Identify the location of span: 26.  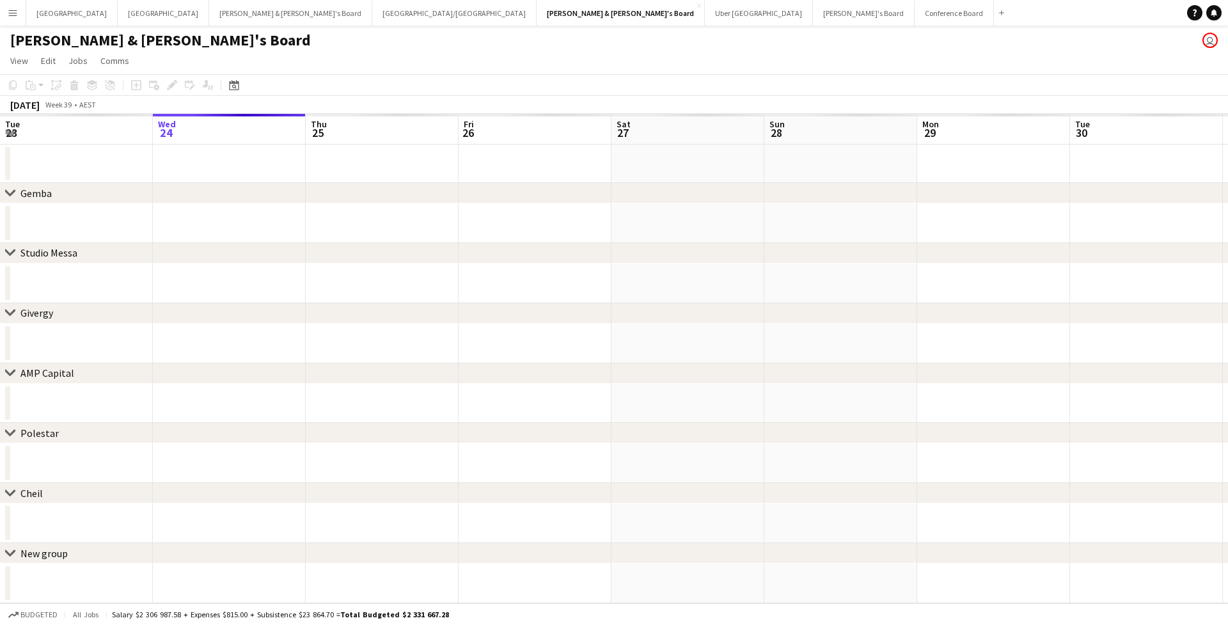
(467, 132).